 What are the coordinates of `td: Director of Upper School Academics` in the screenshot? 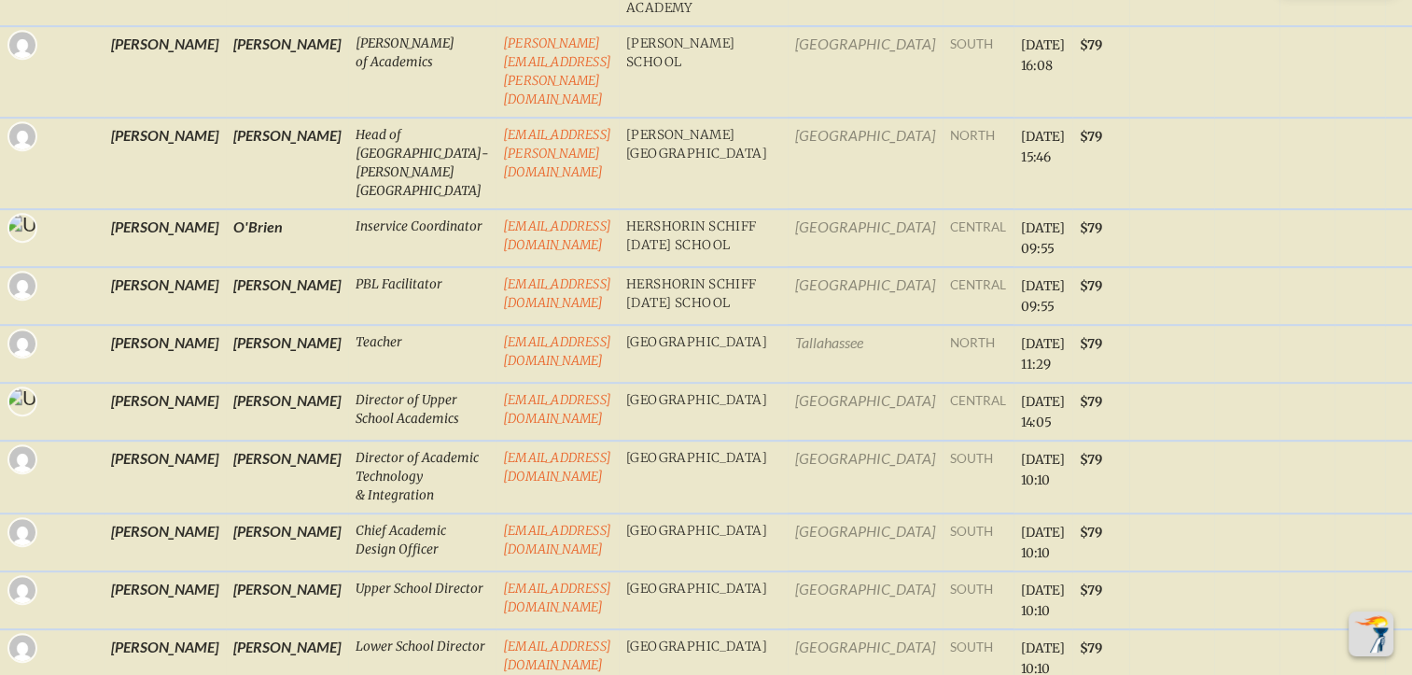 It's located at (422, 412).